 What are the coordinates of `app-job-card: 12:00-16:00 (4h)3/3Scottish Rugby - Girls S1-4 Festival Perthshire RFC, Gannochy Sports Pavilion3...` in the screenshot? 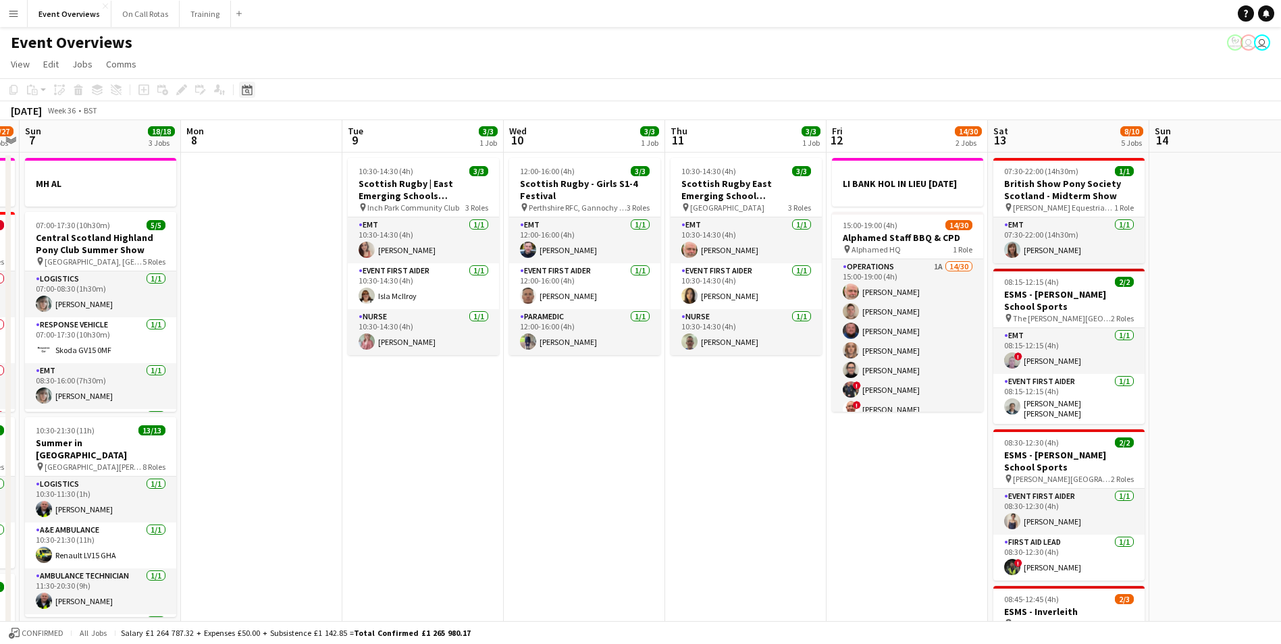 It's located at (585, 257).